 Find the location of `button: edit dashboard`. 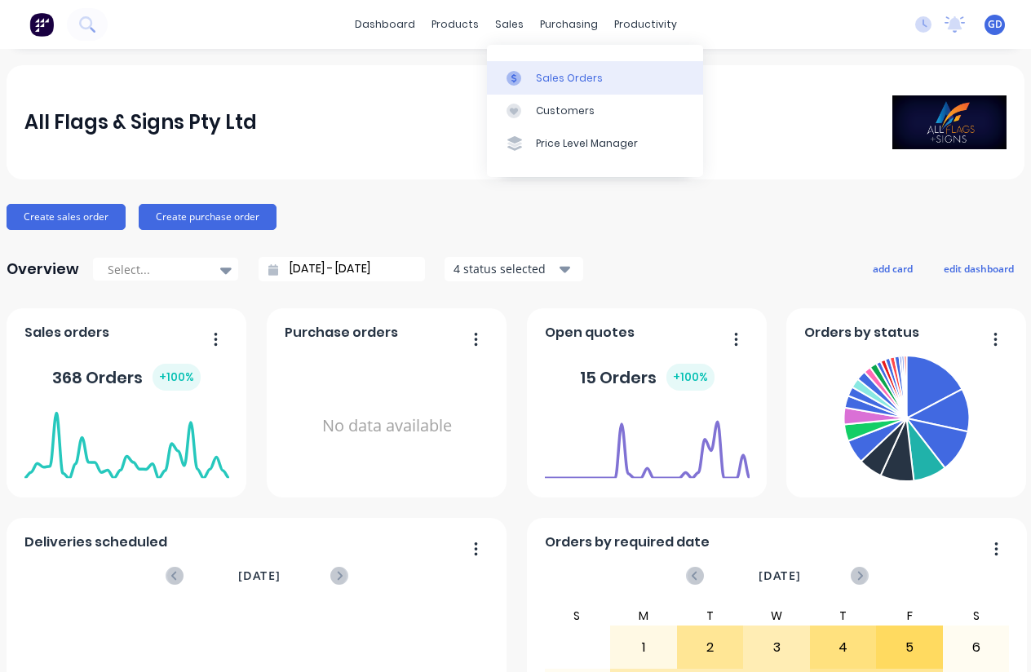

button: edit dashboard is located at coordinates (979, 268).